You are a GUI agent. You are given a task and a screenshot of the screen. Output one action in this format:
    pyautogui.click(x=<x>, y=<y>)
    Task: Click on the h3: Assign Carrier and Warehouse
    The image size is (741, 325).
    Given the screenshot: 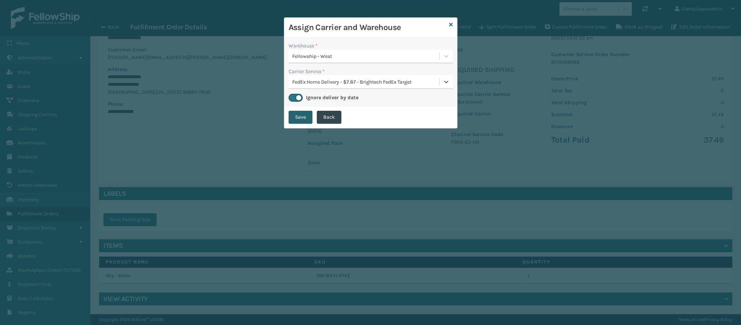 What is the action you would take?
    pyautogui.click(x=367, y=27)
    